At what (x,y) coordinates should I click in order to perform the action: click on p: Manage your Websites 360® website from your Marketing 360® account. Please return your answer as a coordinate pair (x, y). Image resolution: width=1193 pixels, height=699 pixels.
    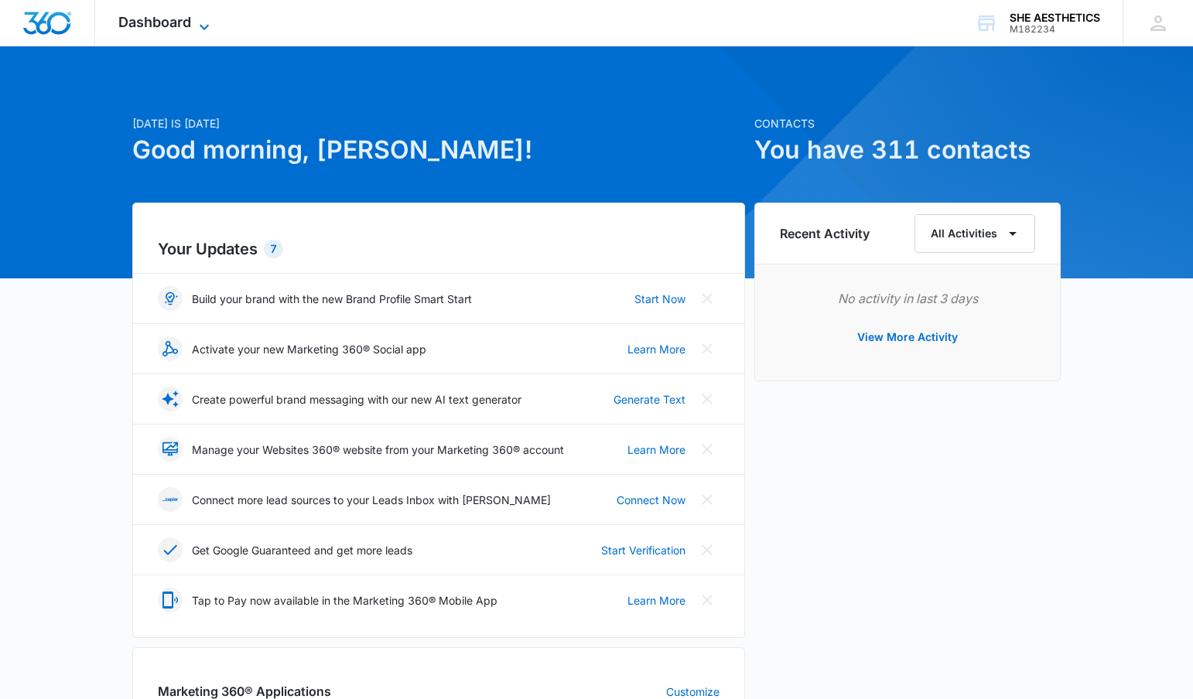
    Looking at the image, I should click on (377, 449).